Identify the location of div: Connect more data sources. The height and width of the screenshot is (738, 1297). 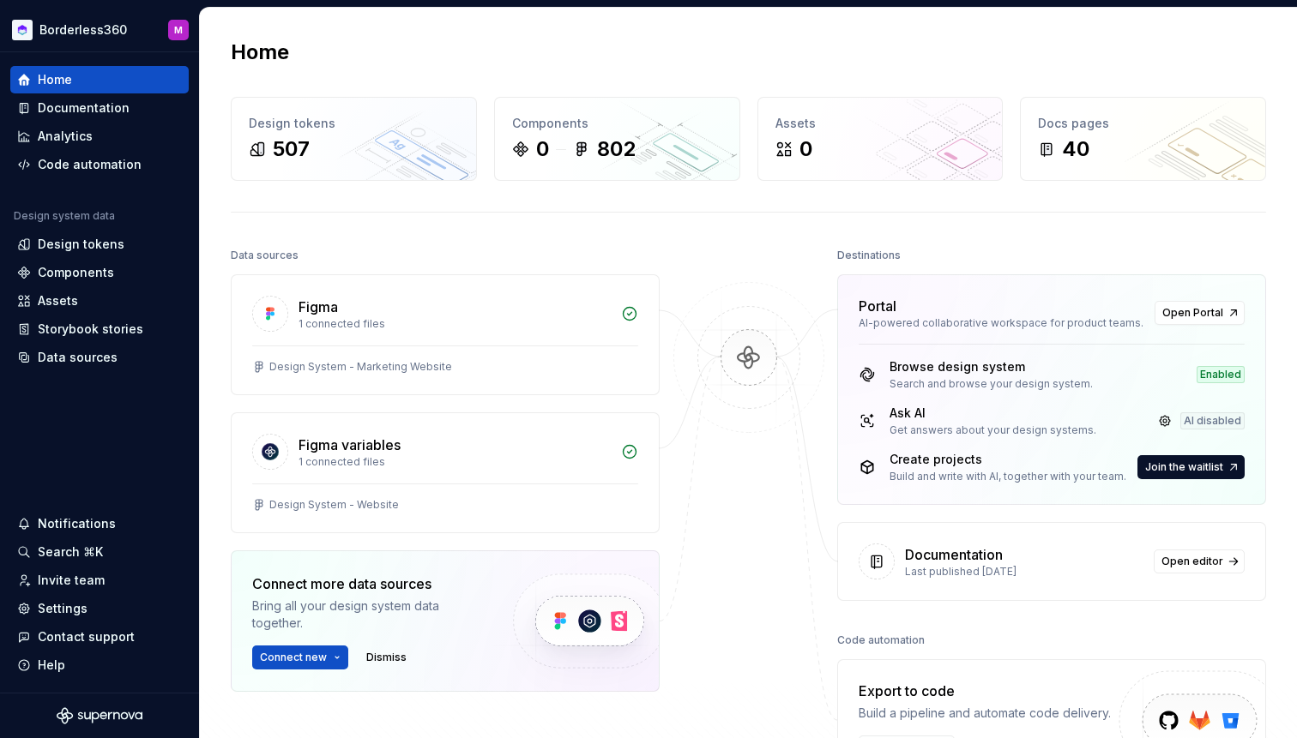
(368, 584).